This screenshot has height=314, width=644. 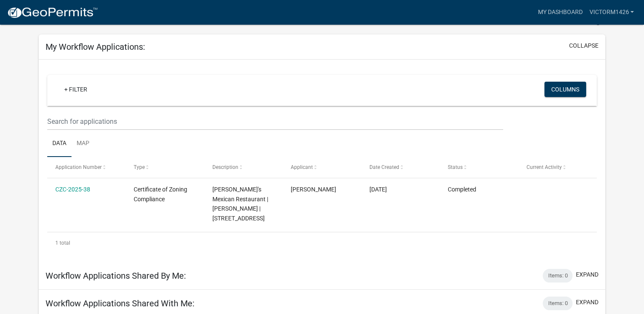 What do you see at coordinates (313, 189) in the screenshot?
I see `span: Victor Marquez` at bounding box center [313, 189].